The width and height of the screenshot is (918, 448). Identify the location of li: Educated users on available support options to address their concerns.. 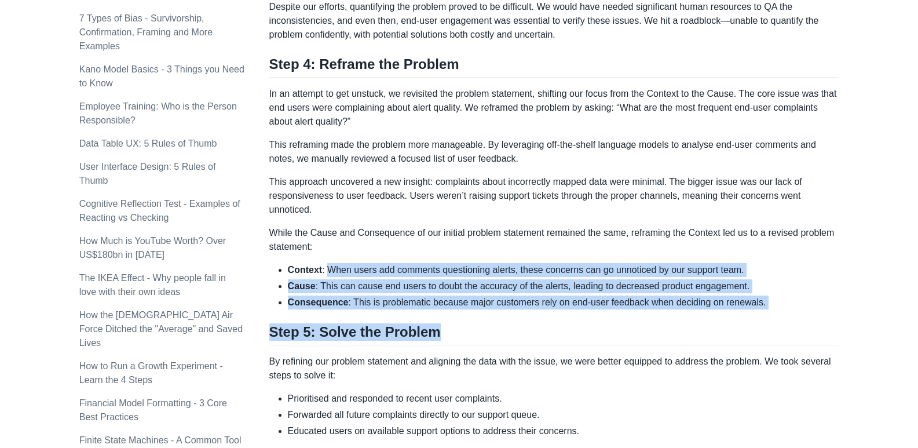
(564, 431).